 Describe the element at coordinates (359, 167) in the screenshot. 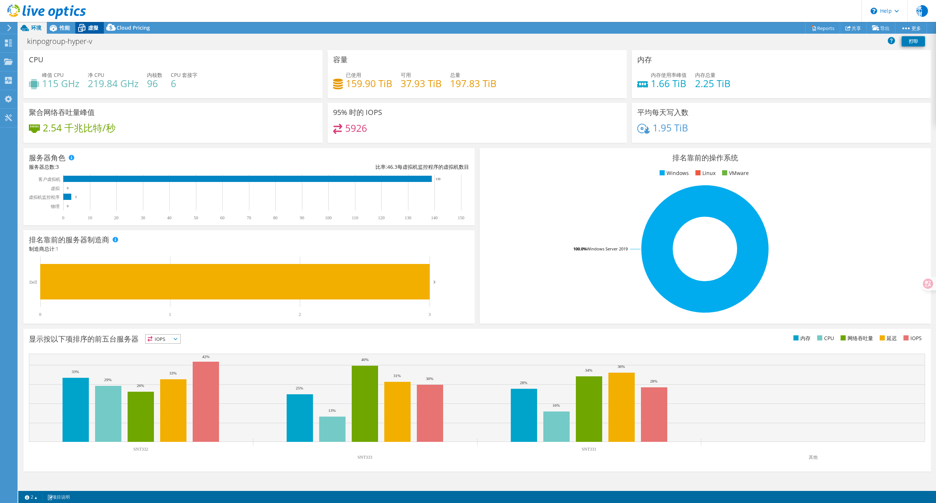

I see `div: 比率: 每虚拟机监控程序的虚拟机数目` at that location.